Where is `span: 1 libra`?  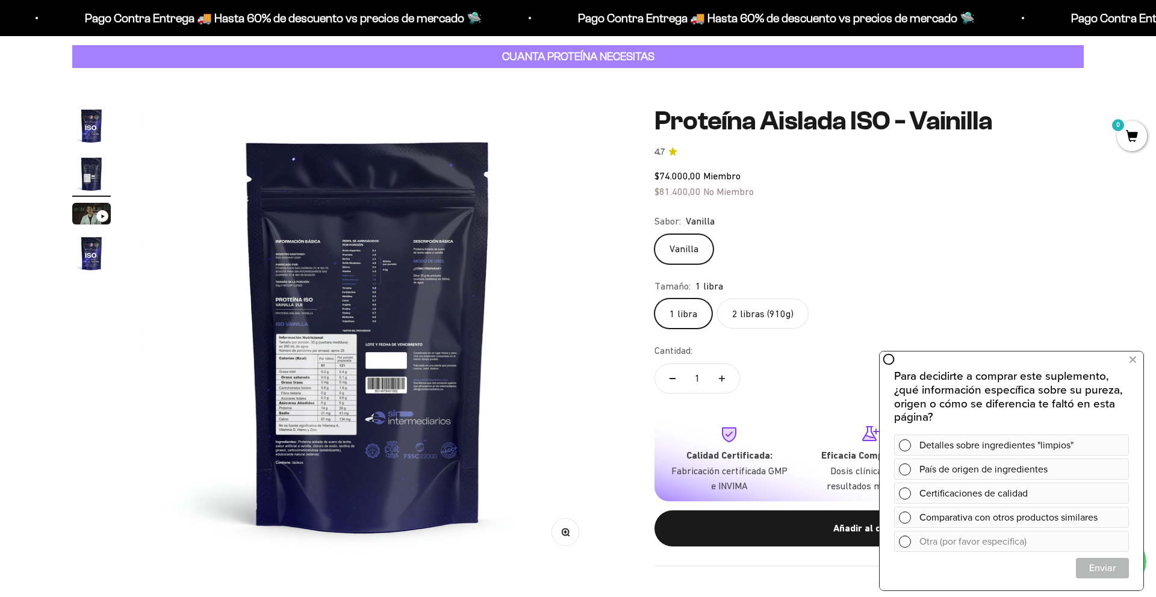 span: 1 libra is located at coordinates (709, 286).